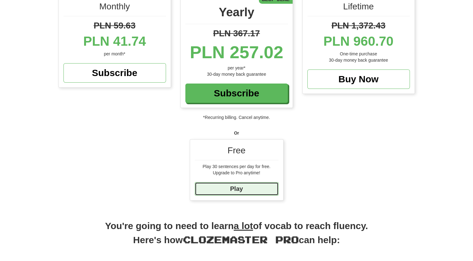  What do you see at coordinates (236, 33) in the screenshot?
I see `span: PLN 367.17` at bounding box center [236, 33].